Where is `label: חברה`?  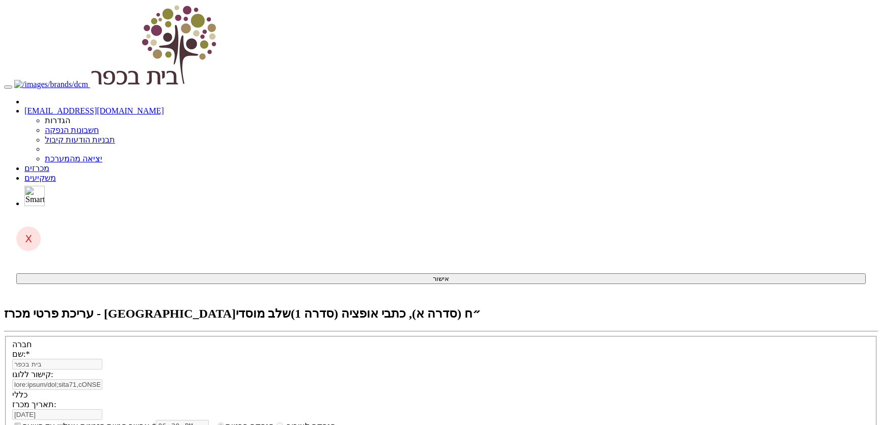
label: חברה is located at coordinates (22, 344).